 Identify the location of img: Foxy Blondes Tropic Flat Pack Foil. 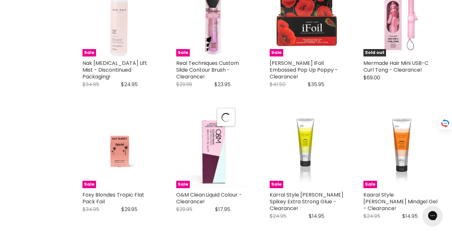
(120, 152).